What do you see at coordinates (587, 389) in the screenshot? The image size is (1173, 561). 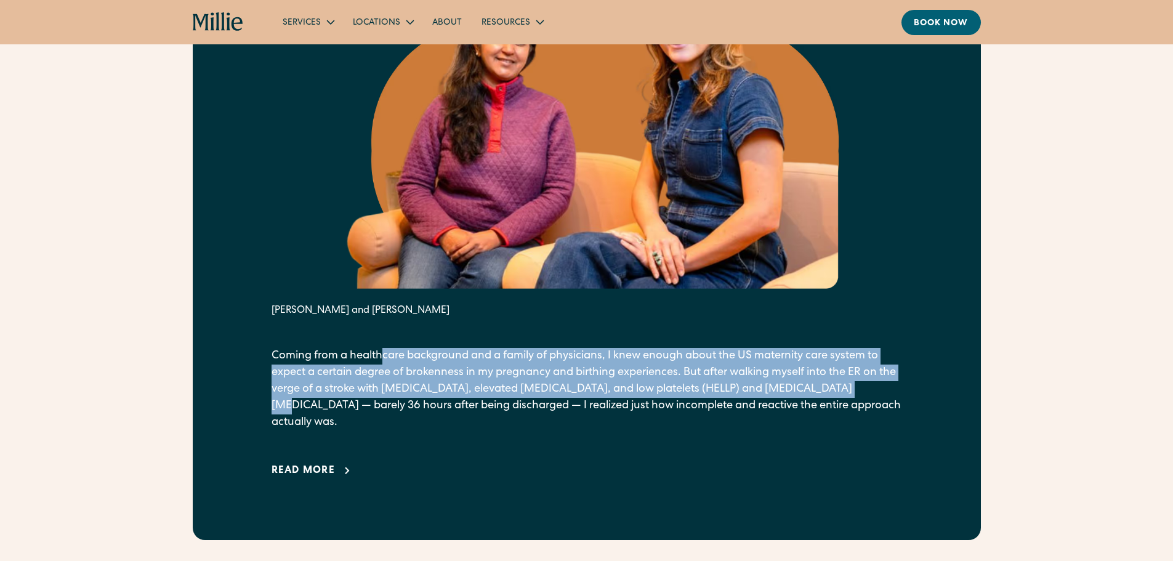 I see `p: Coming from a healthcare background and a family of physicians, I knew enough about the US matern...` at bounding box center [587, 389].